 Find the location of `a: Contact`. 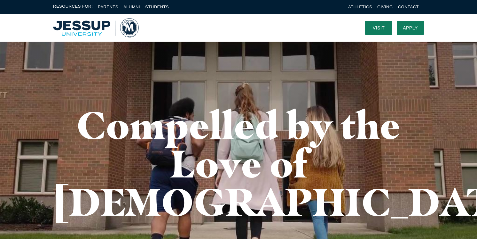

a: Contact is located at coordinates (408, 7).